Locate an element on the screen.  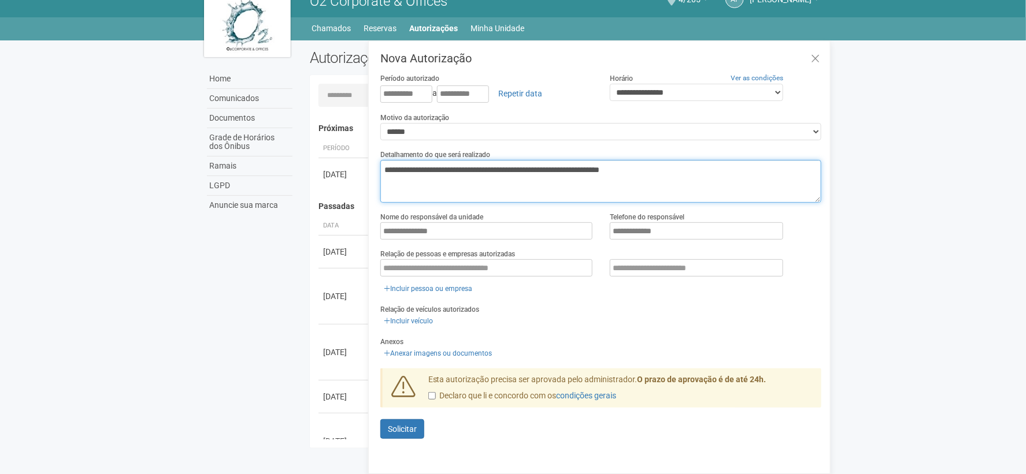
h4: Passadas is located at coordinates (566, 206).